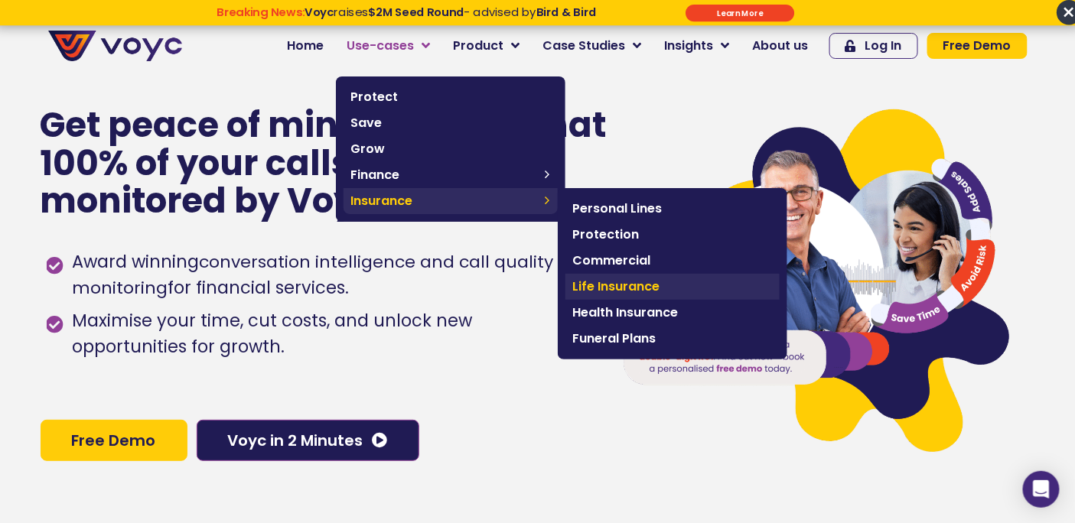  Describe the element at coordinates (115, 46) in the screenshot. I see `img: voyc-full-logo` at that location.